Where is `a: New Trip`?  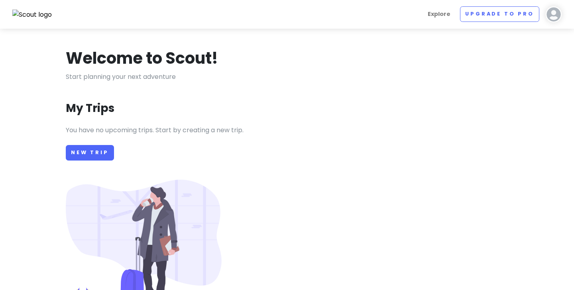 a: New Trip is located at coordinates (90, 153).